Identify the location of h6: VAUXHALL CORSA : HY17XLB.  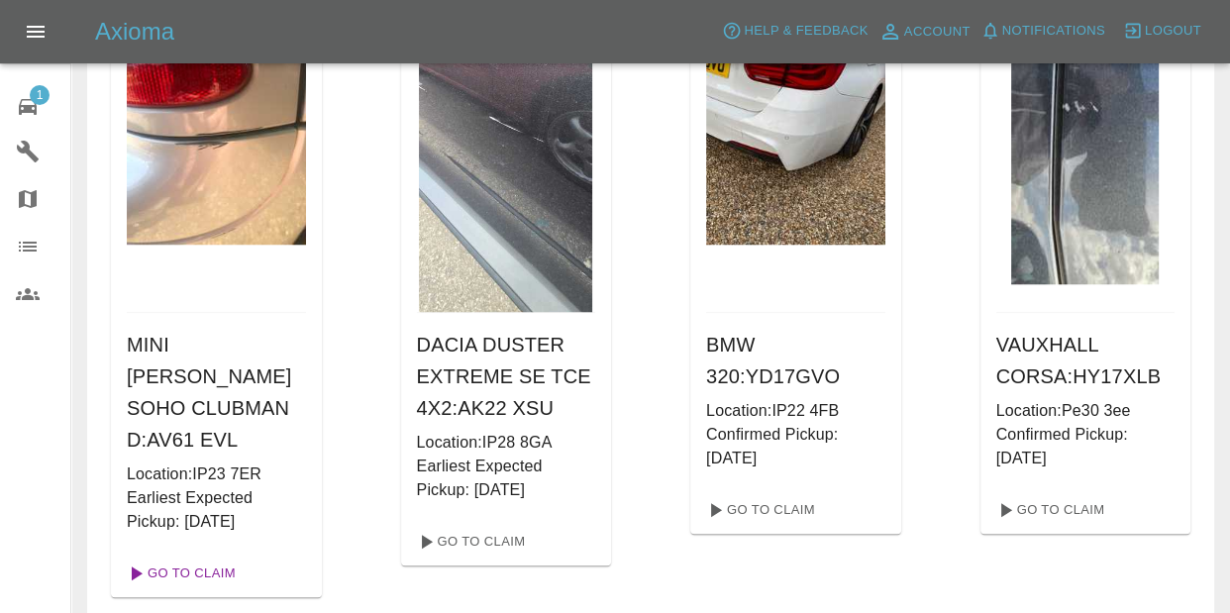
(1085, 360).